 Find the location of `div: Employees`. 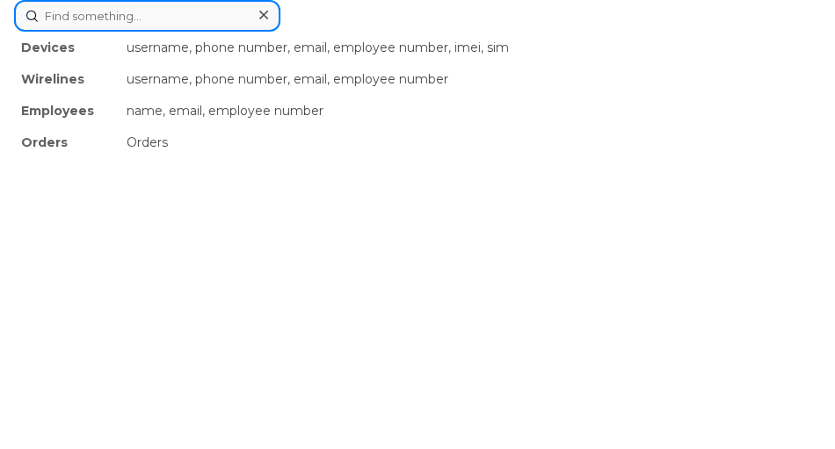

div: Employees is located at coordinates (67, 111).